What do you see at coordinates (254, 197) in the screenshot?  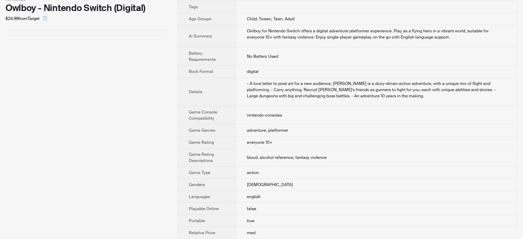 I see `span: english` at bounding box center [254, 197].